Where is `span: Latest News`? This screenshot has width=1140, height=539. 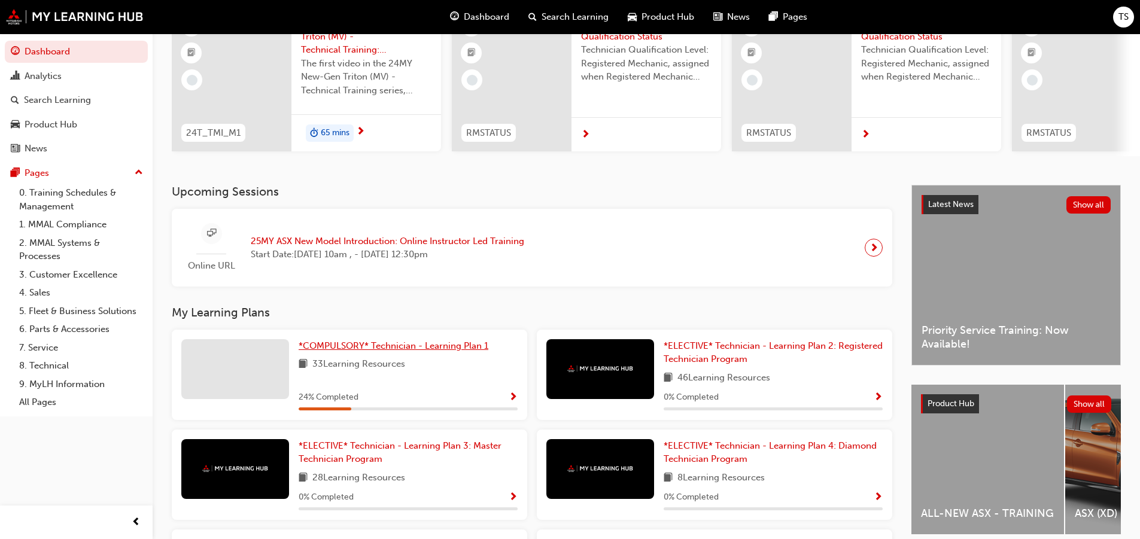 span: Latest News is located at coordinates (951, 204).